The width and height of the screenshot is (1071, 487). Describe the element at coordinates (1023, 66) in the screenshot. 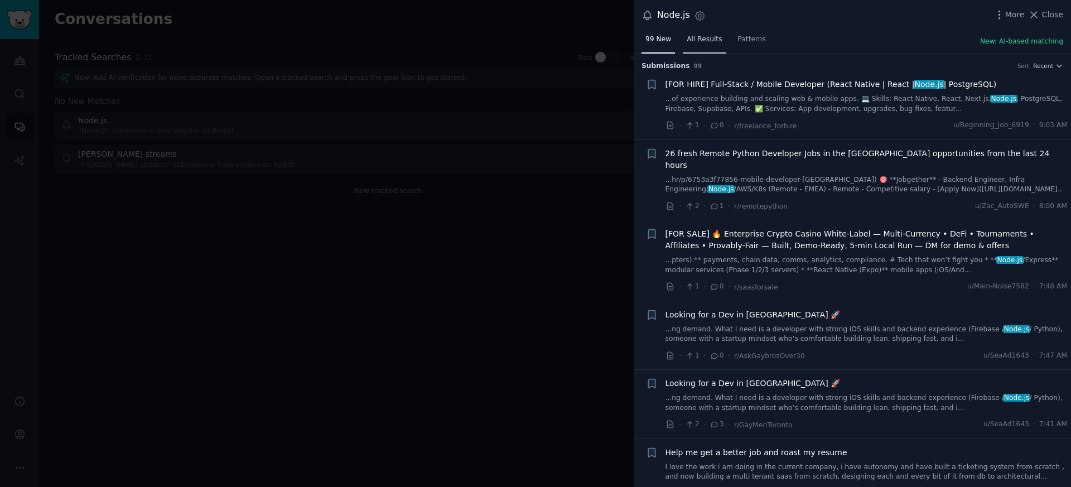

I see `div: Sort` at that location.